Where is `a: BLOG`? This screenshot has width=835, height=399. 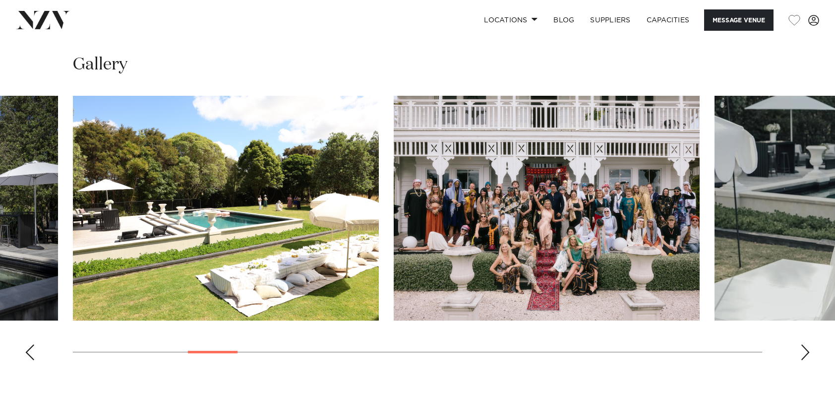
a: BLOG is located at coordinates (564, 20).